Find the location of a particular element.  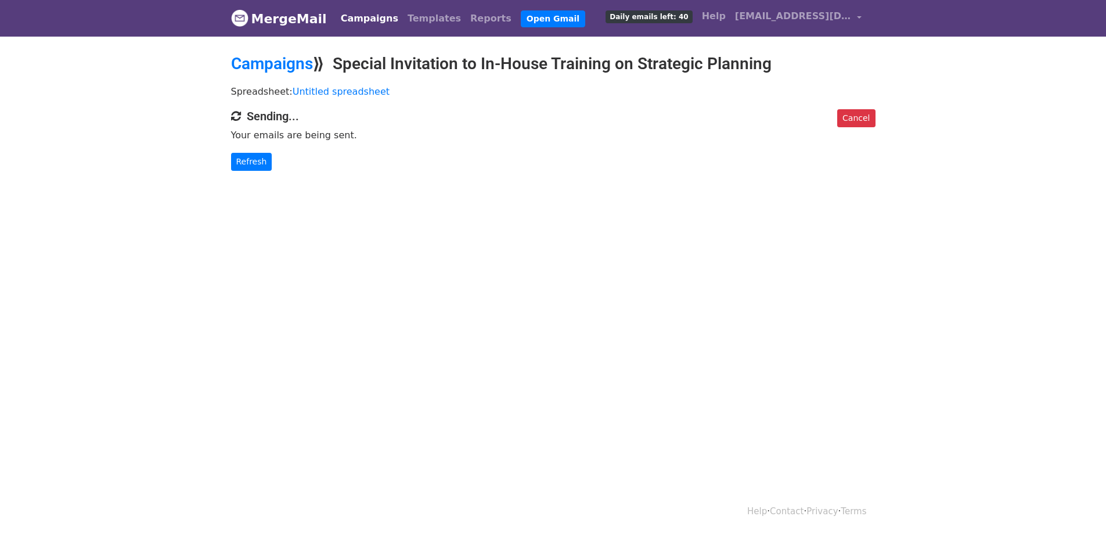

a: Daily emails left: 40 is located at coordinates (649, 16).